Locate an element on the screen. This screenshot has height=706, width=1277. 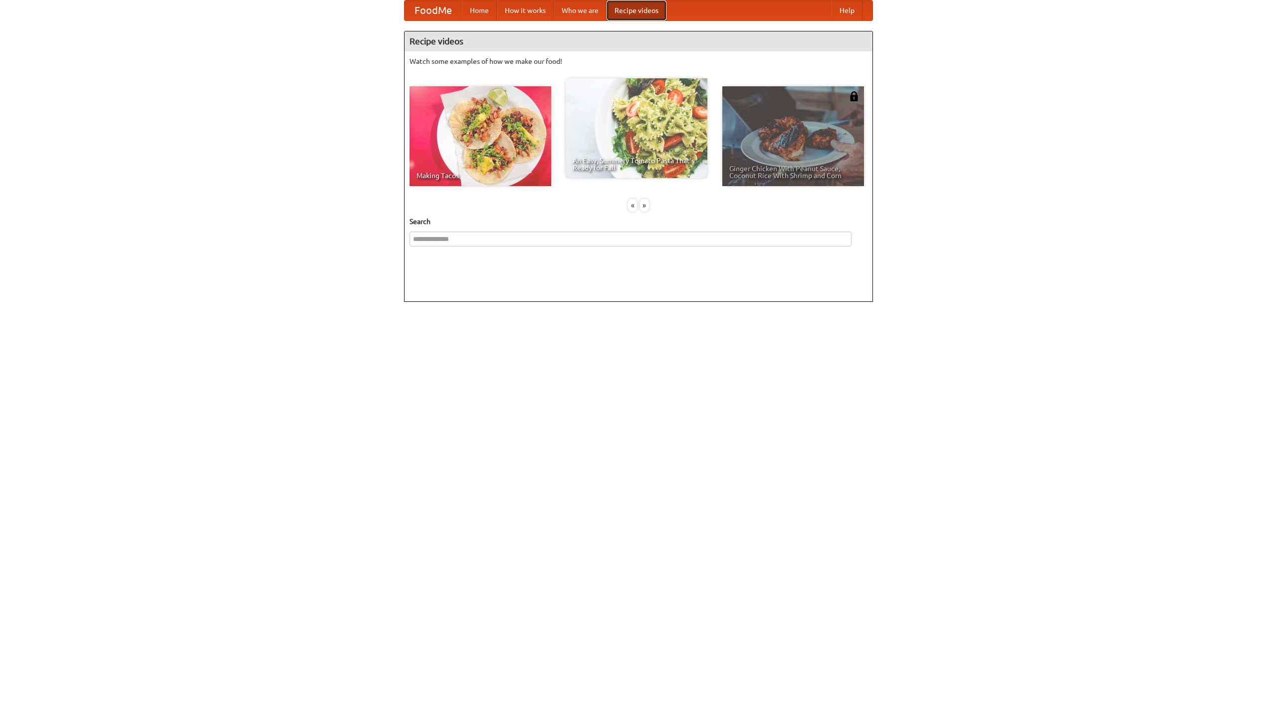
span: An Easy, Summery Tomato Pasta That's Ready for Fall is located at coordinates (636, 164).